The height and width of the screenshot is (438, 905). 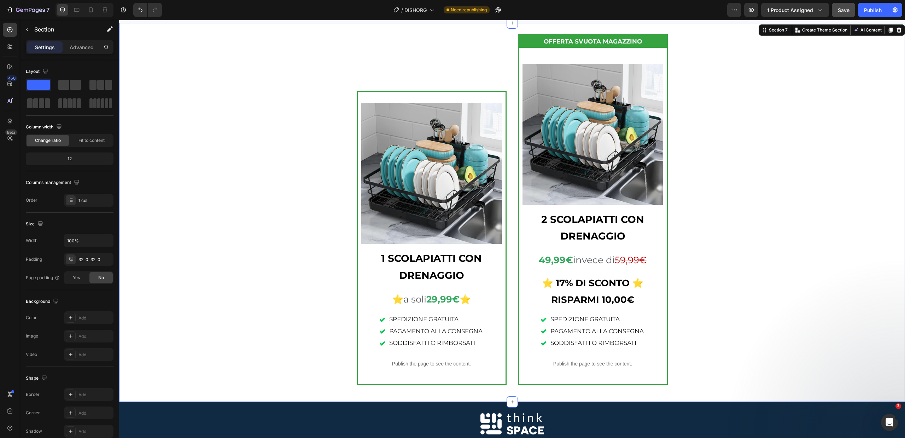 I want to click on div: Section 7, so click(x=659, y=10).